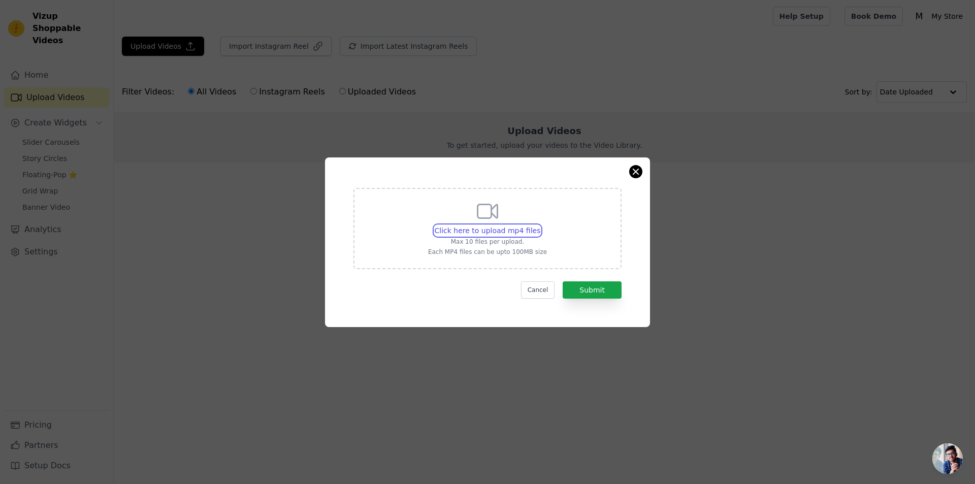 This screenshot has width=975, height=484. What do you see at coordinates (538, 290) in the screenshot?
I see `button: Cancel` at bounding box center [538, 290].